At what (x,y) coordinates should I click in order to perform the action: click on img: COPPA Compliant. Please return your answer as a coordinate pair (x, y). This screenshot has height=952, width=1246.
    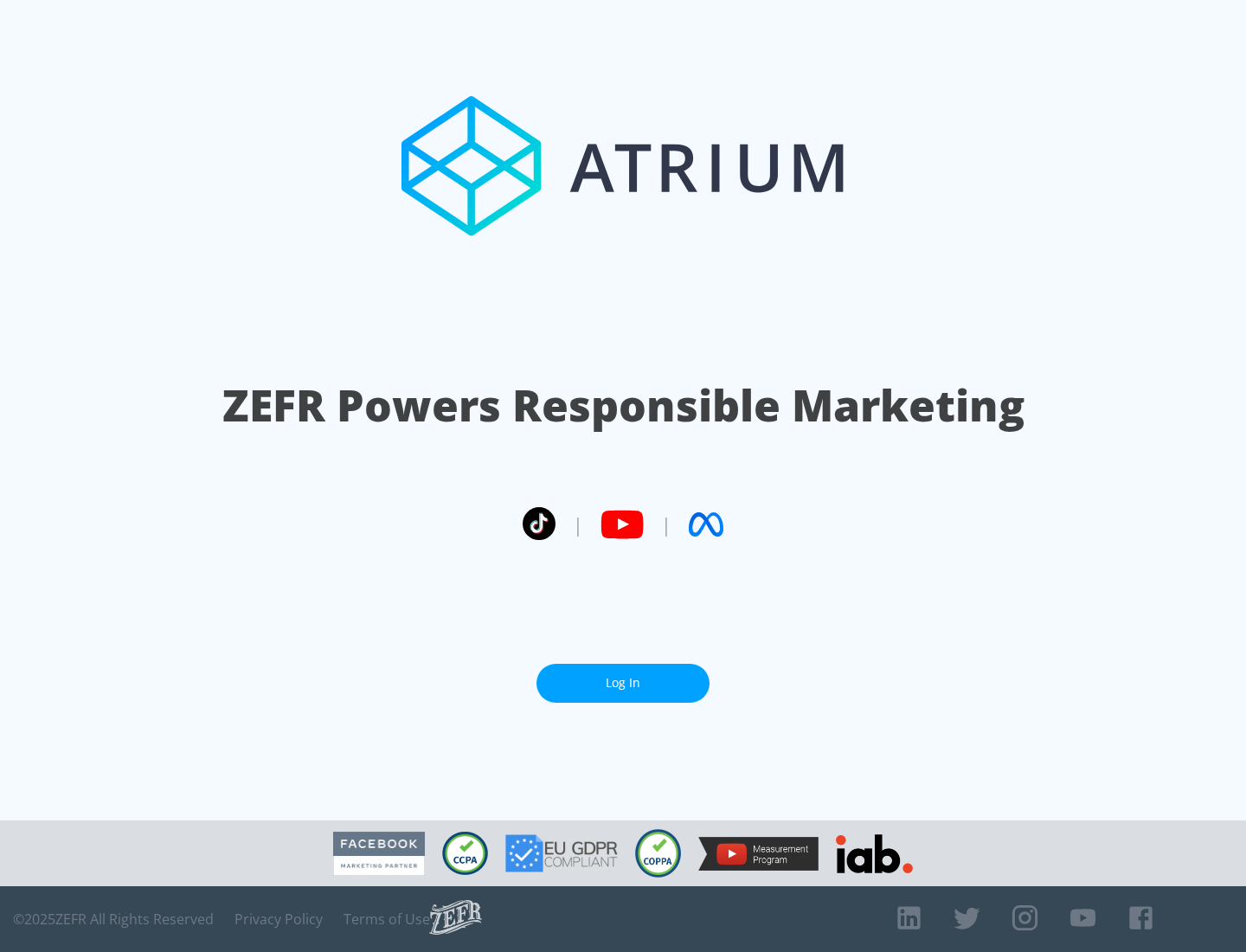
    Looking at the image, I should click on (658, 853).